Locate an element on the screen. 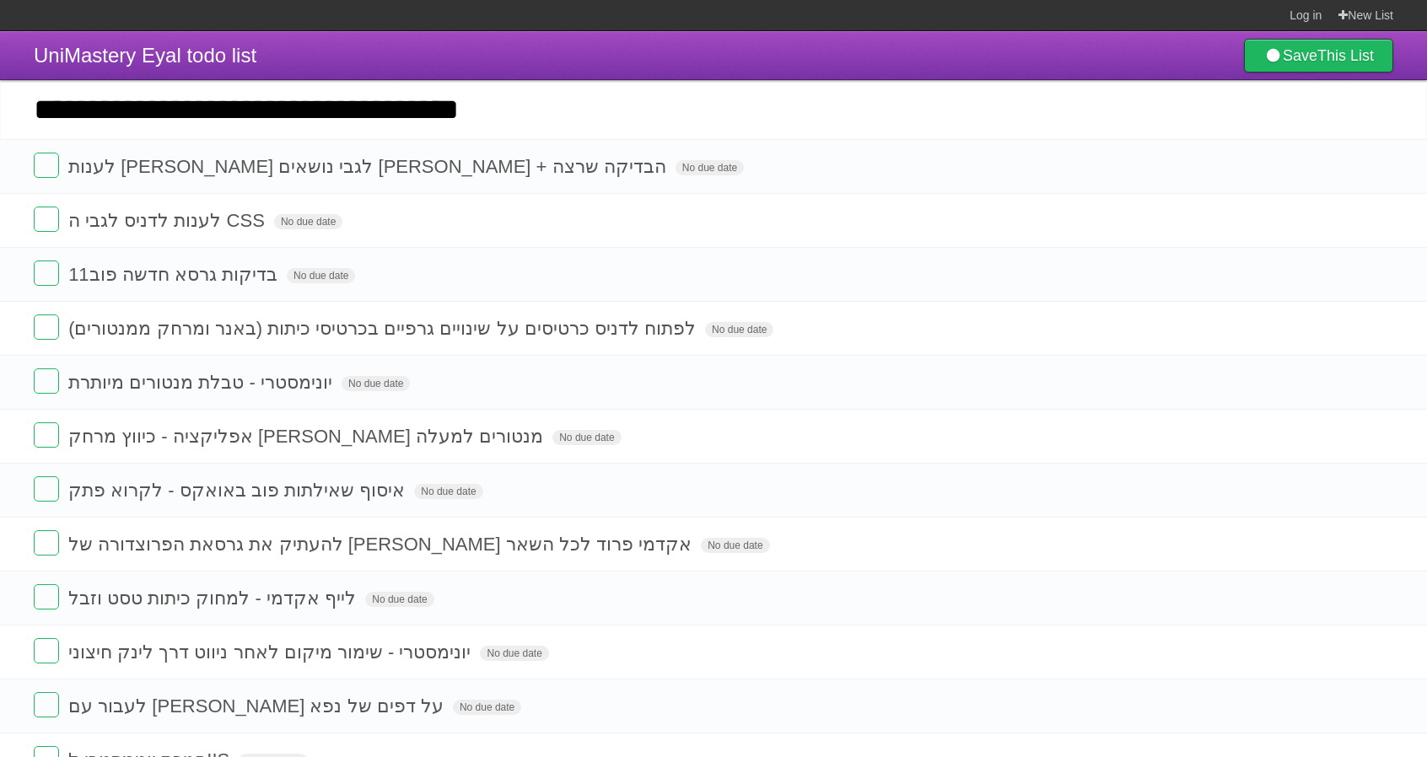 The height and width of the screenshot is (757, 1427). span: יונימסטרי - טבלת מנטורים מיותרת is located at coordinates (202, 382).